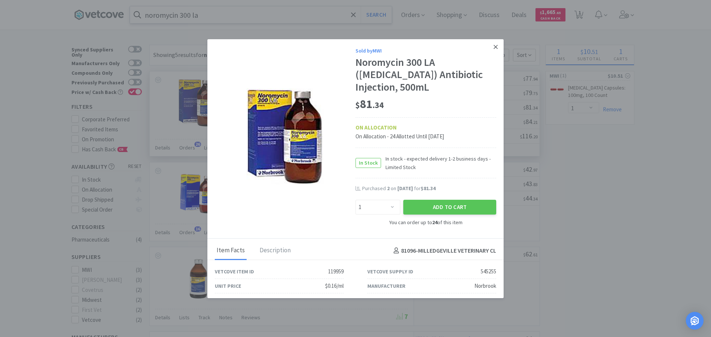  What do you see at coordinates (285, 137) in the screenshot?
I see `img: 7c0c9db5d9ac4c0e964541e945d7f947_545255.png` at bounding box center [285, 137].